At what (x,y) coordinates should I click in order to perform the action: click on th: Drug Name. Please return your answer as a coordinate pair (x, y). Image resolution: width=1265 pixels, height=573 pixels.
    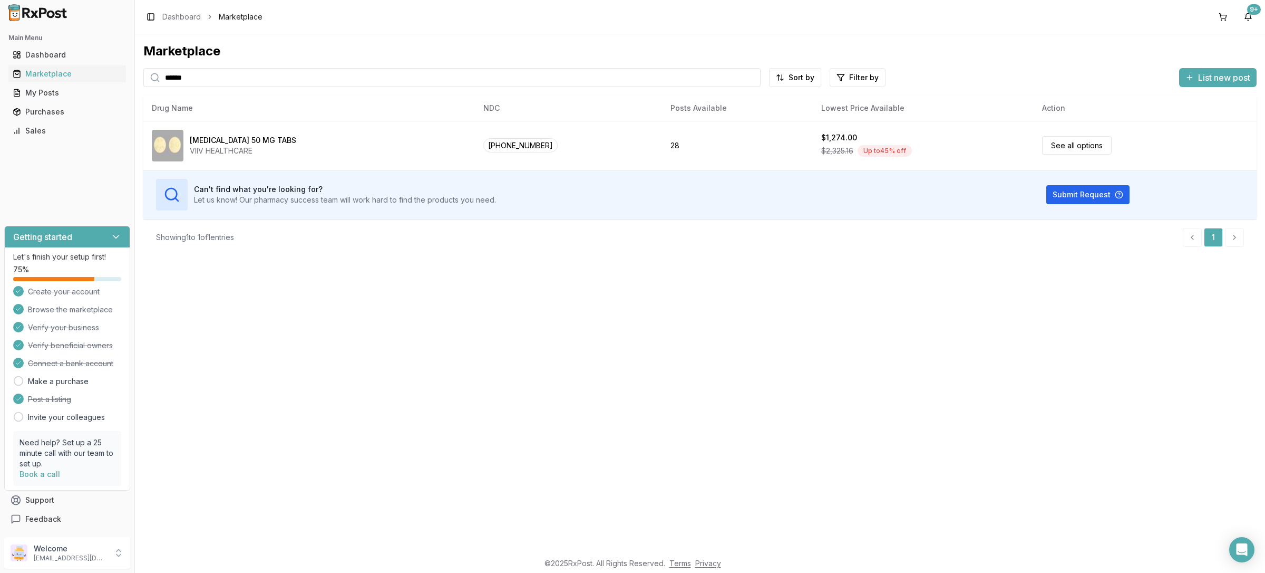
    Looking at the image, I should click on (309, 108).